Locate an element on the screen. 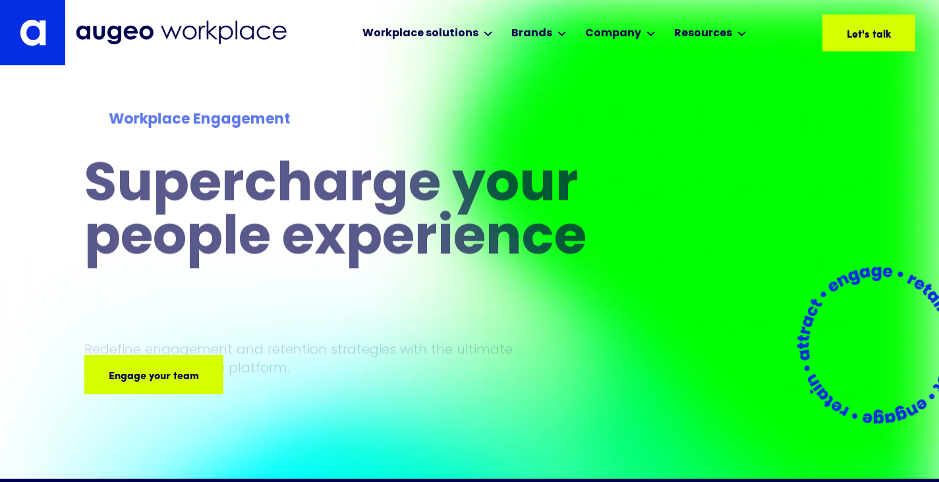 This screenshot has width=939, height=482. img: Augeo's "a" monogram decorative logo in white. is located at coordinates (33, 32).